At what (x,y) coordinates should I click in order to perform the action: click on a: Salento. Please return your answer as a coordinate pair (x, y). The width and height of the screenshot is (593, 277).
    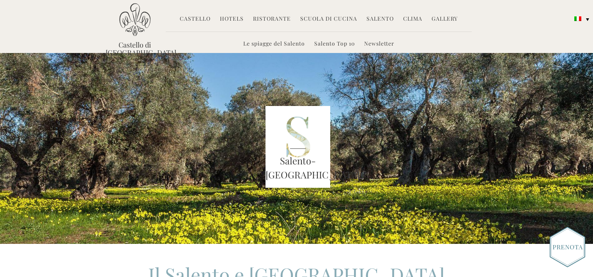
    Looking at the image, I should click on (380, 19).